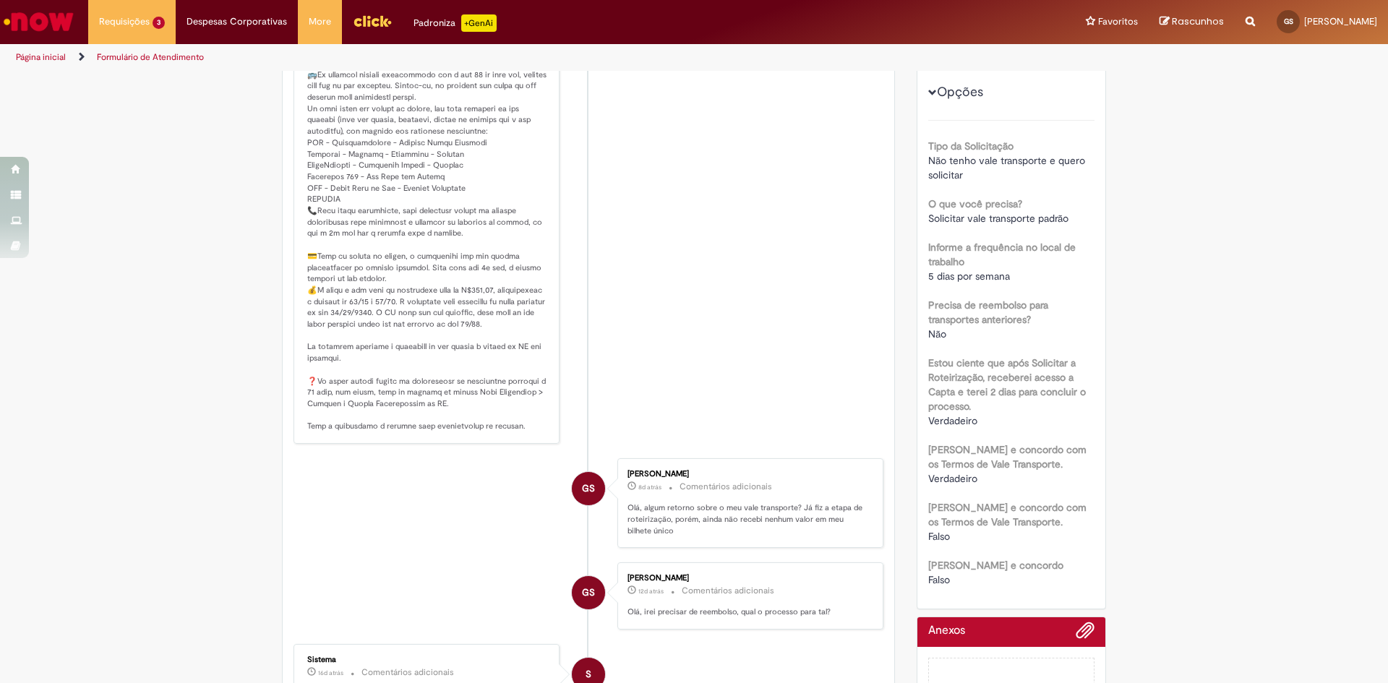 The height and width of the screenshot is (683, 1388). What do you see at coordinates (651, 592) in the screenshot?
I see `span: 12d atrás` at bounding box center [651, 592].